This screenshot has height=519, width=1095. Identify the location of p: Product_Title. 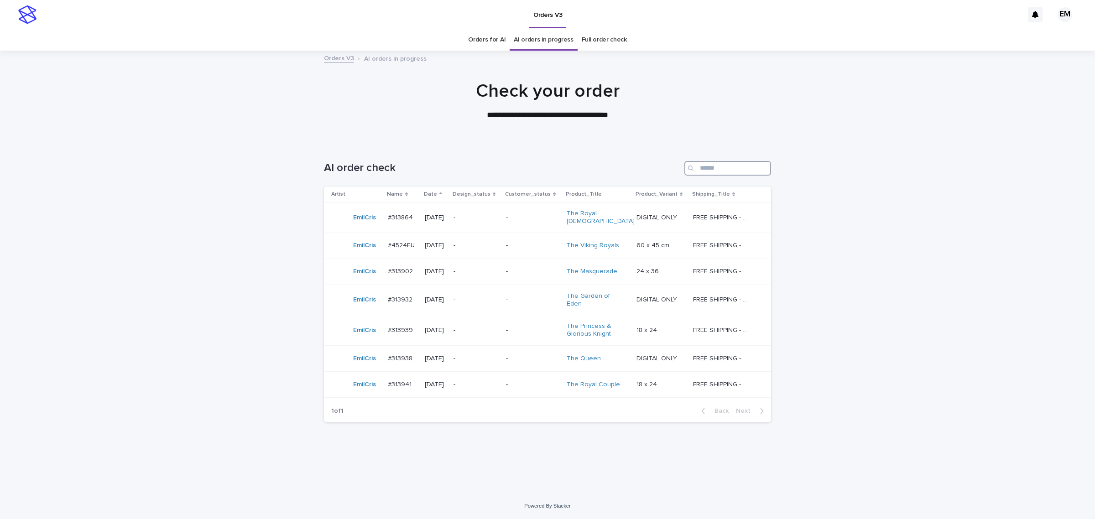
(584, 194).